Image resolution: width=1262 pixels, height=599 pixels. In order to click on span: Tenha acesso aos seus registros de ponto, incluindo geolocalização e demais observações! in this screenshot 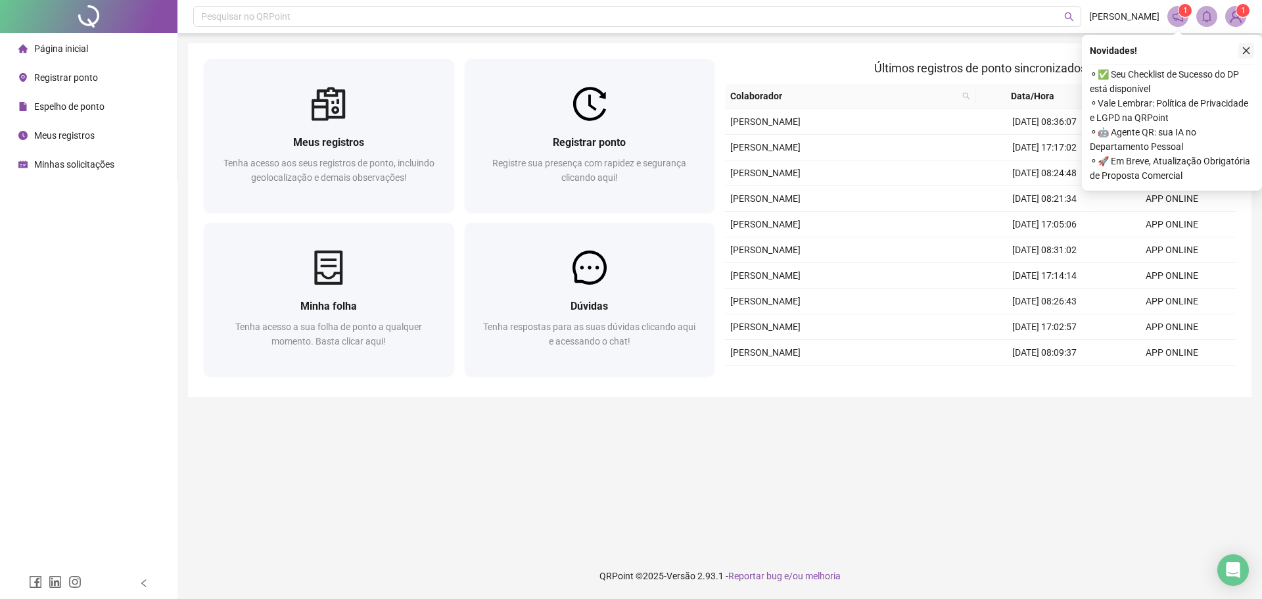, I will do `click(329, 170)`.